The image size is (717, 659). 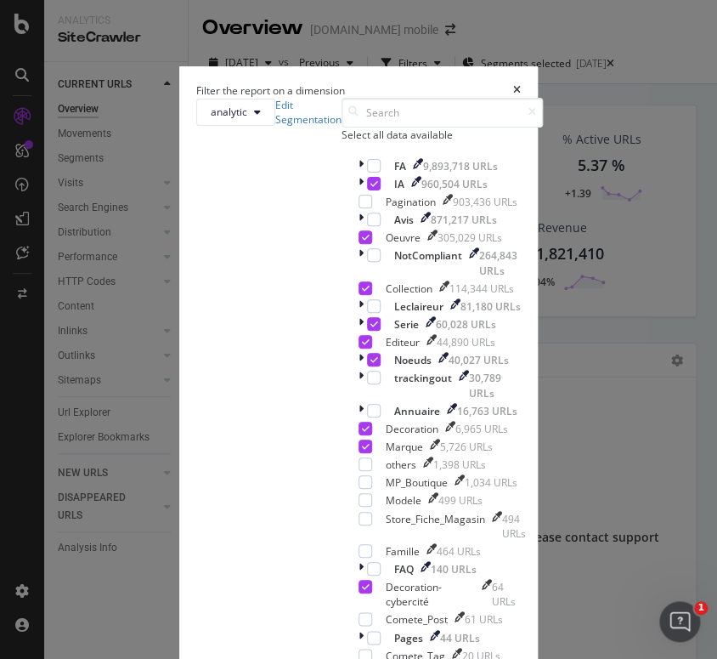 I want to click on div: Oeuvre, so click(x=403, y=237).